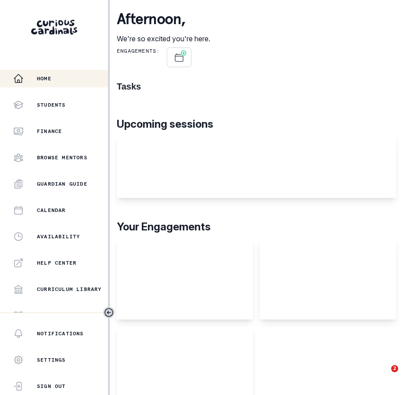 The width and height of the screenshot is (403, 395). What do you see at coordinates (257, 124) in the screenshot?
I see `p: Upcoming sessions` at bounding box center [257, 124].